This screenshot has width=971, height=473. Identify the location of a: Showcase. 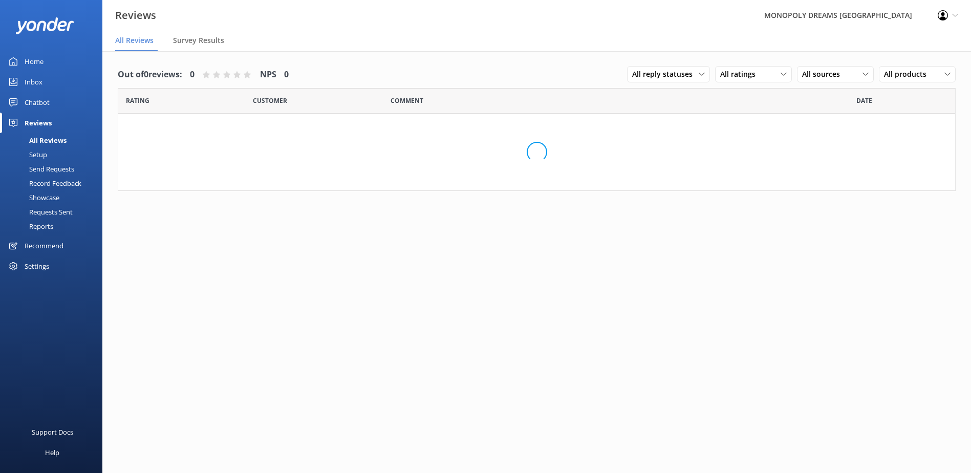
(54, 198).